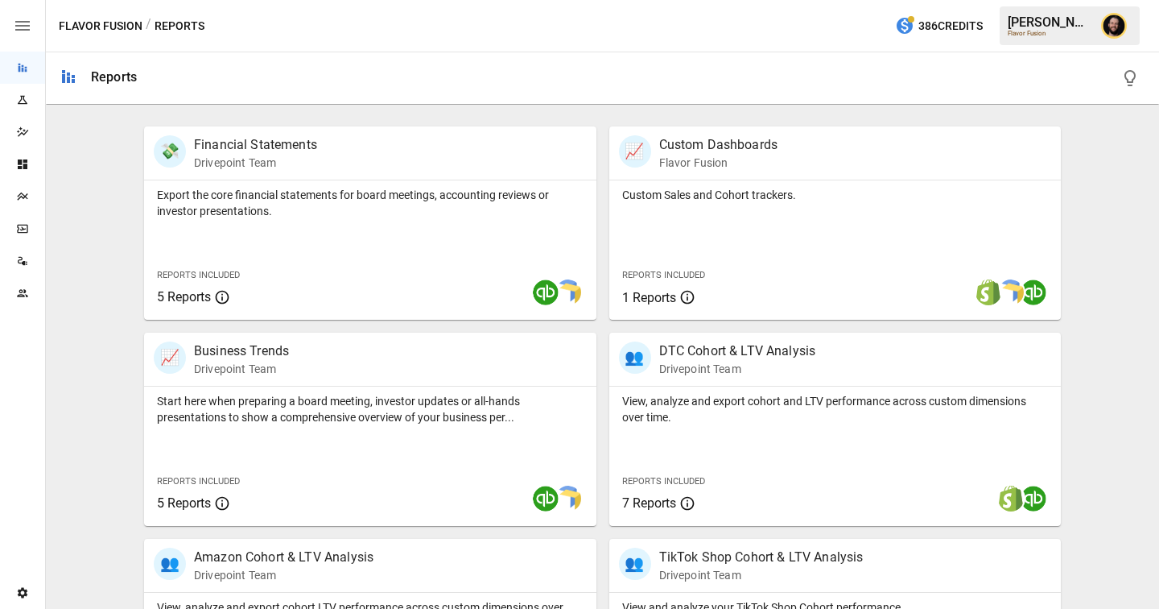  What do you see at coordinates (951, 26) in the screenshot?
I see `span: 386 Credits` at bounding box center [951, 26].